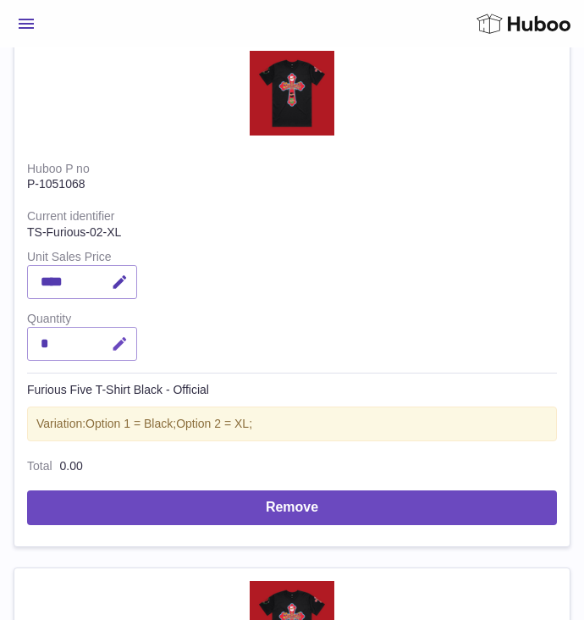 The image size is (584, 620). I want to click on div: Current identifier, so click(73, 216).